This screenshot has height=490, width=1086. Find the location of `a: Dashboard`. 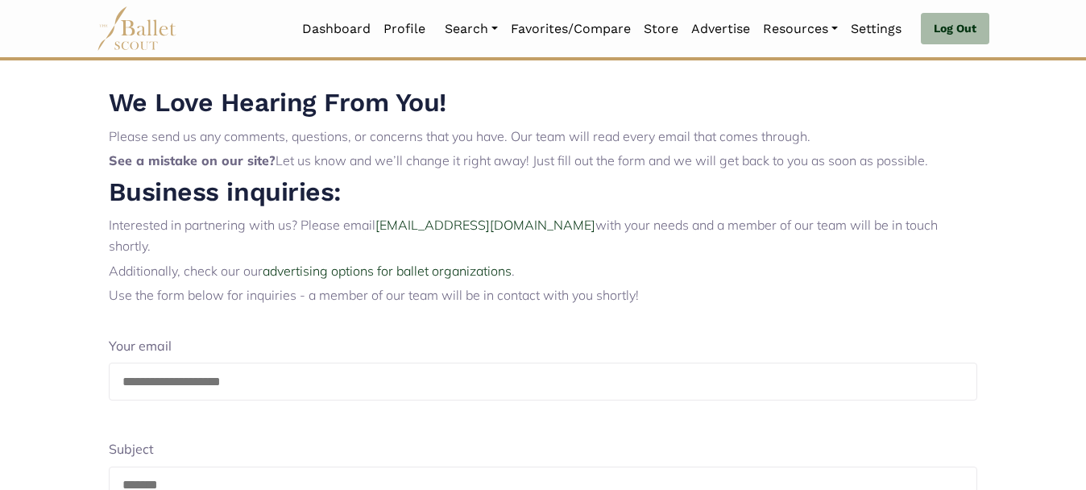

a: Dashboard is located at coordinates (336, 29).